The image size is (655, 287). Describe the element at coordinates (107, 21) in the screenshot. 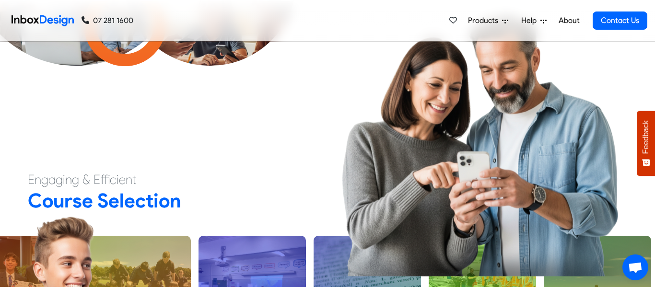

I see `a: 07 281 1600` at that location.